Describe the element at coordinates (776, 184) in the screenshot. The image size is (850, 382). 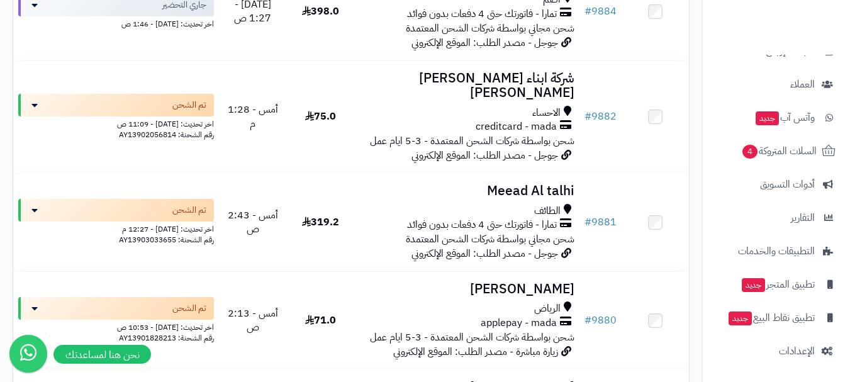
I see `a: أدوات التسويق` at that location.